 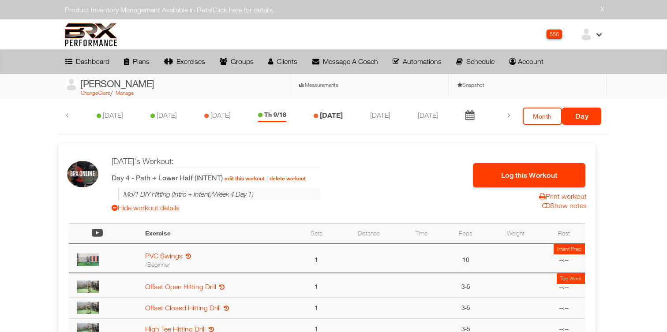 I want to click on a: Day, so click(x=582, y=116).